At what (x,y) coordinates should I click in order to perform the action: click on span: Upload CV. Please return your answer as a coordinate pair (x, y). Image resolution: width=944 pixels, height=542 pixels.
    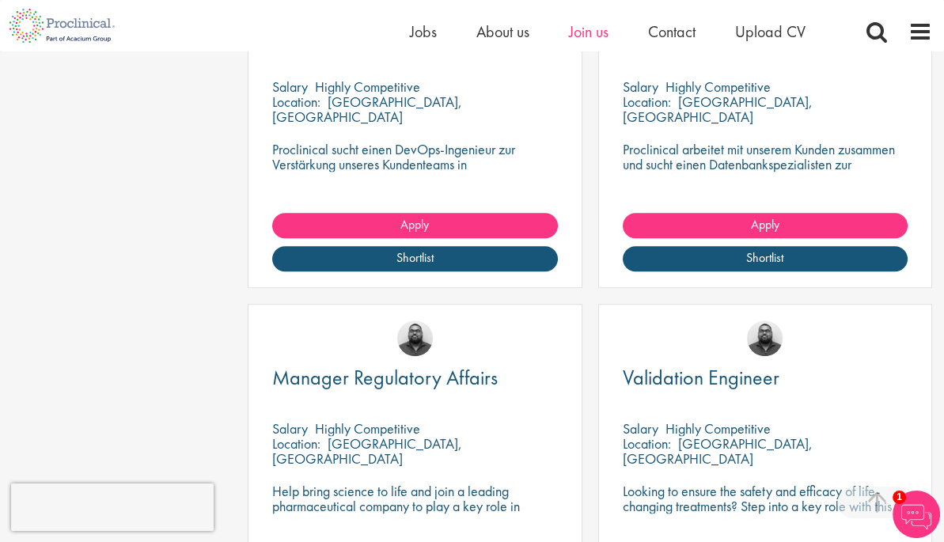
    Looking at the image, I should click on (770, 32).